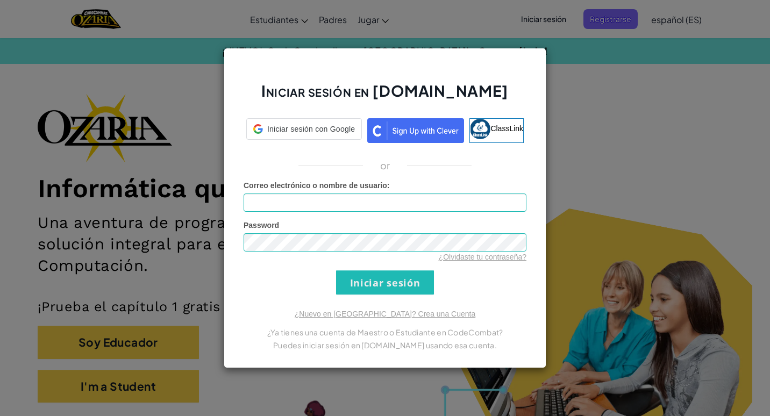 The width and height of the screenshot is (770, 416). Describe the element at coordinates (261, 225) in the screenshot. I see `span: Password` at that location.